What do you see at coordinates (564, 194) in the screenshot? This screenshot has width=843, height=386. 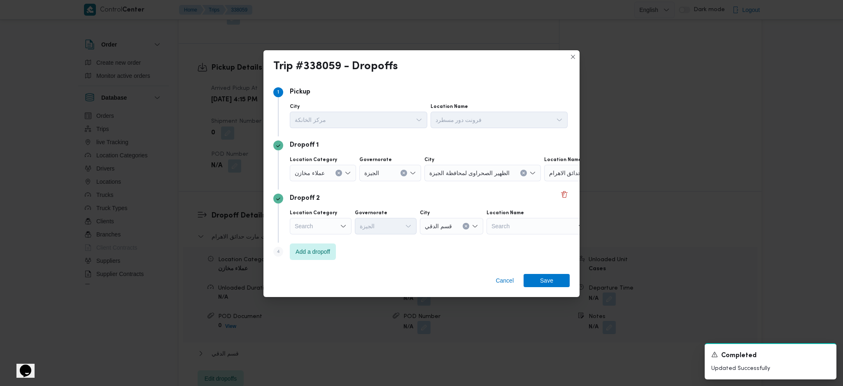 I see `button: Delete` at bounding box center [564, 194].